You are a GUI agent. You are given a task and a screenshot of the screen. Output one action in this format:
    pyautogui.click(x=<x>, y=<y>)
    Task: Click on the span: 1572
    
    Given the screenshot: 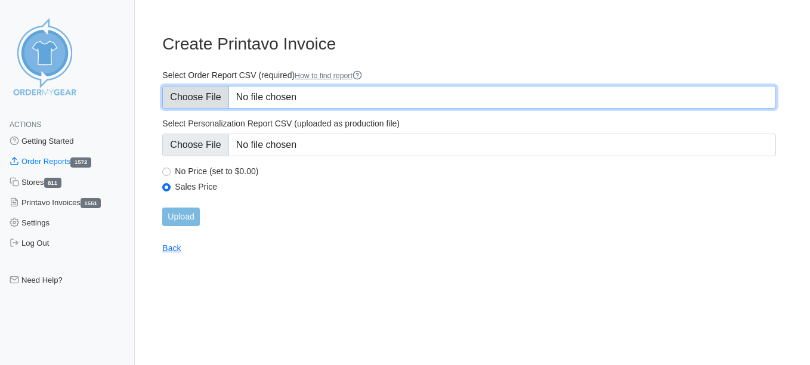 What is the action you would take?
    pyautogui.click(x=81, y=162)
    